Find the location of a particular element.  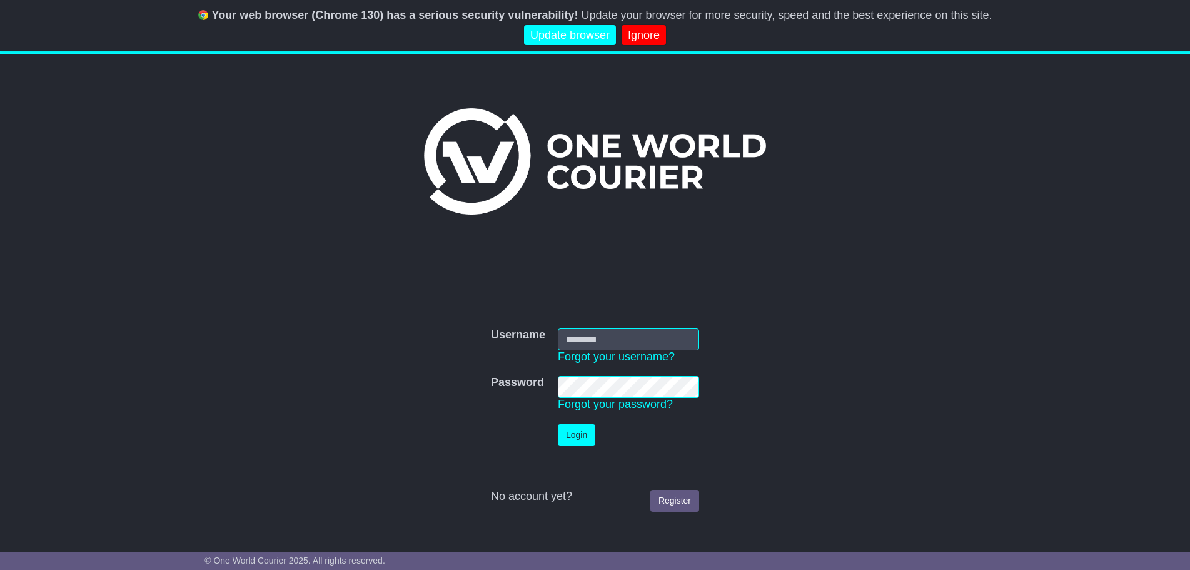

label: Password is located at coordinates (517, 383).